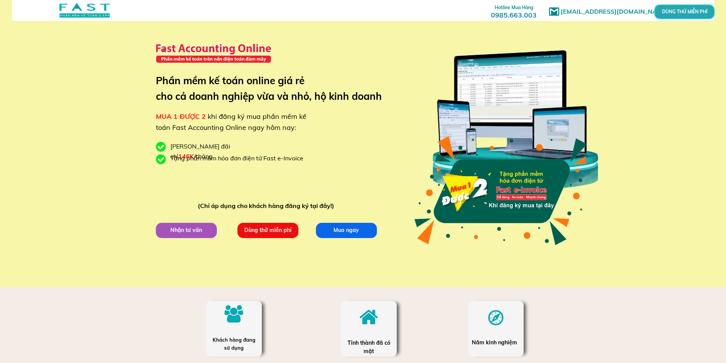 Image resolution: width=726 pixels, height=363 pixels. I want to click on p: Nhận tư vấn, so click(186, 231).